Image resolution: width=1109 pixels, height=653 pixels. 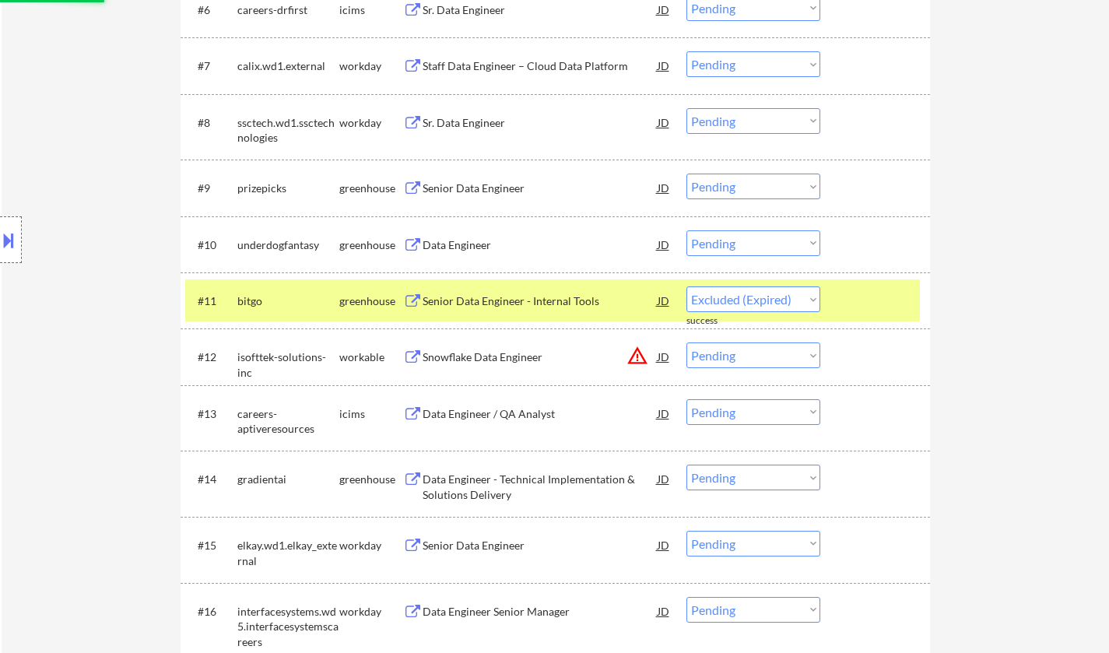 I want to click on div: #13, so click(x=211, y=414).